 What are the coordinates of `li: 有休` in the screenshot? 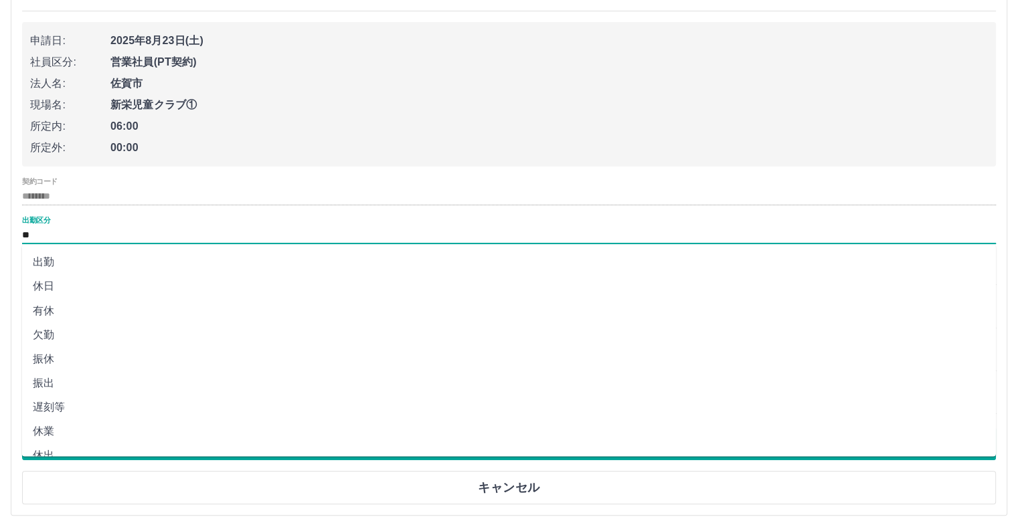 It's located at (509, 311).